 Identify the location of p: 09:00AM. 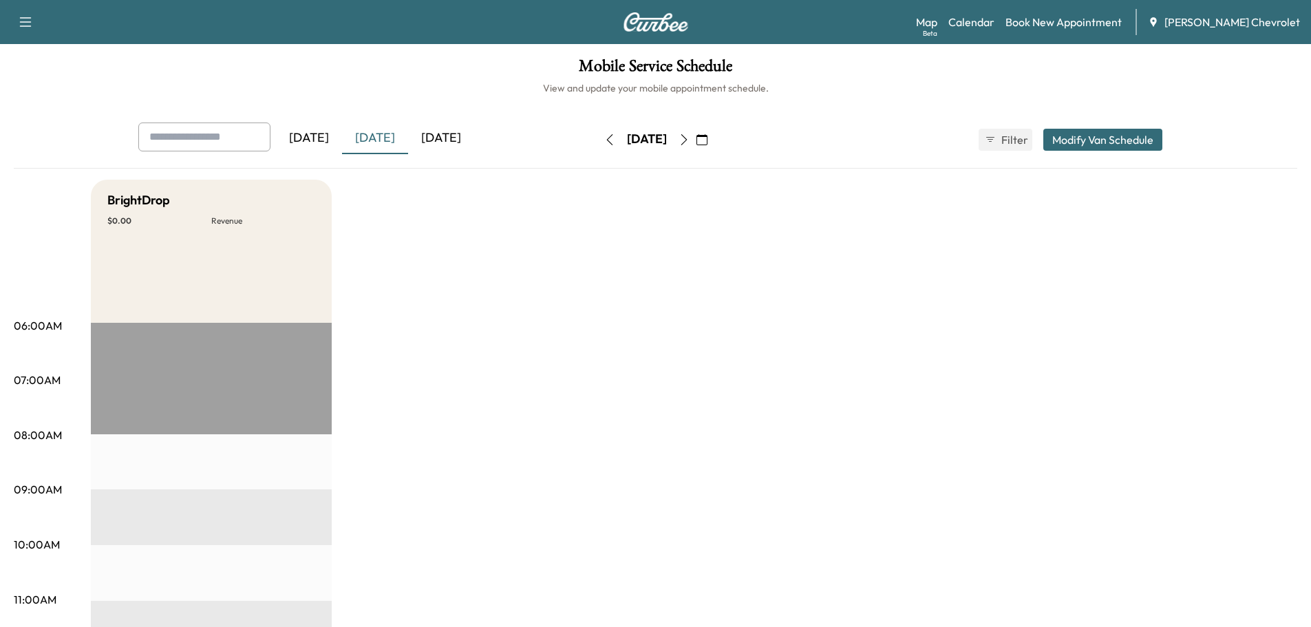
(38, 489).